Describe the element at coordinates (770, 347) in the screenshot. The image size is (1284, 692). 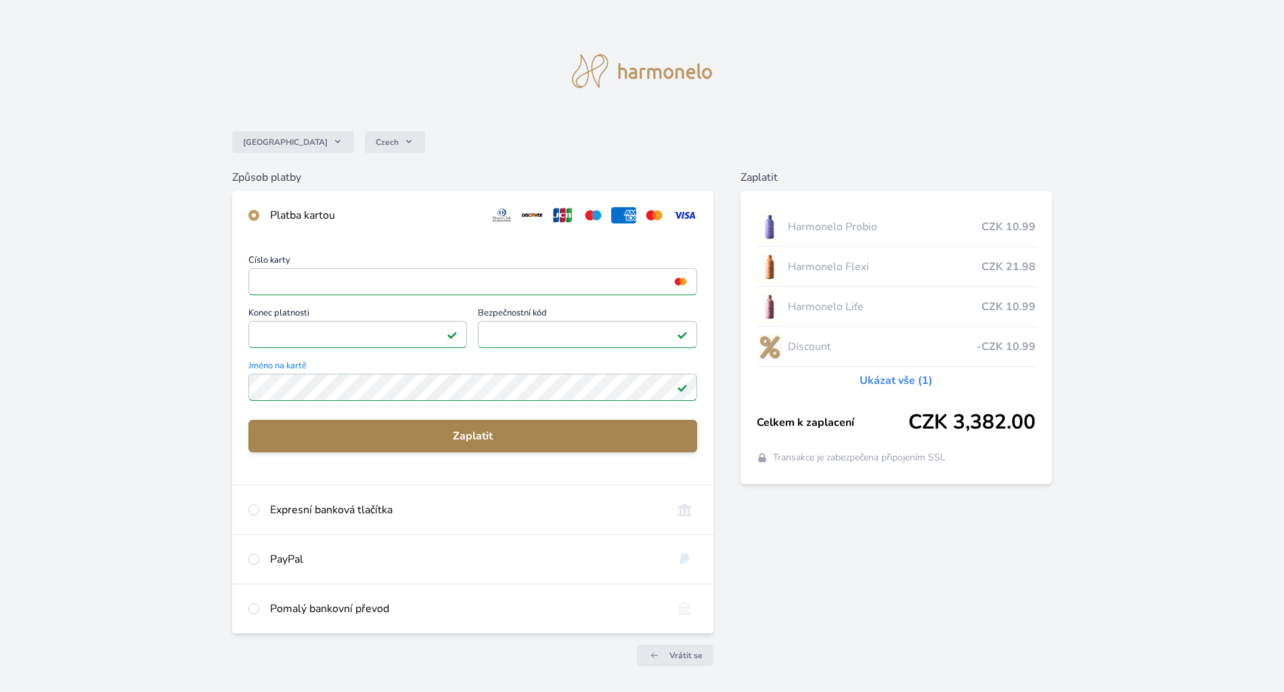
I see `img: discount-lo.png` at that location.